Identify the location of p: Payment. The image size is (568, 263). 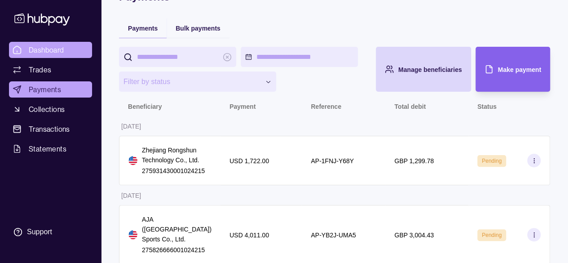
(242, 106).